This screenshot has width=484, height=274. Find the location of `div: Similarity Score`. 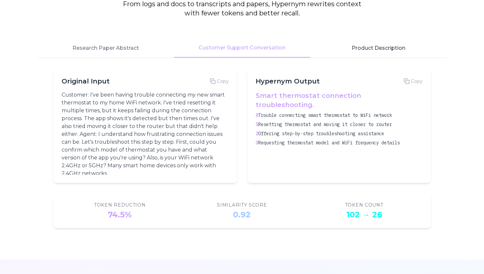

div: Similarity Score is located at coordinates (242, 205).